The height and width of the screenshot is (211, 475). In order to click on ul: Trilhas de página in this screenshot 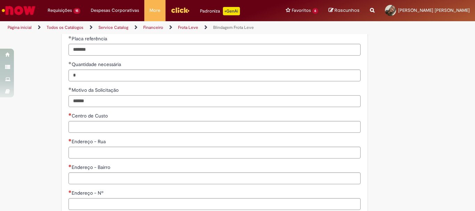, I will do `click(158, 27)`.